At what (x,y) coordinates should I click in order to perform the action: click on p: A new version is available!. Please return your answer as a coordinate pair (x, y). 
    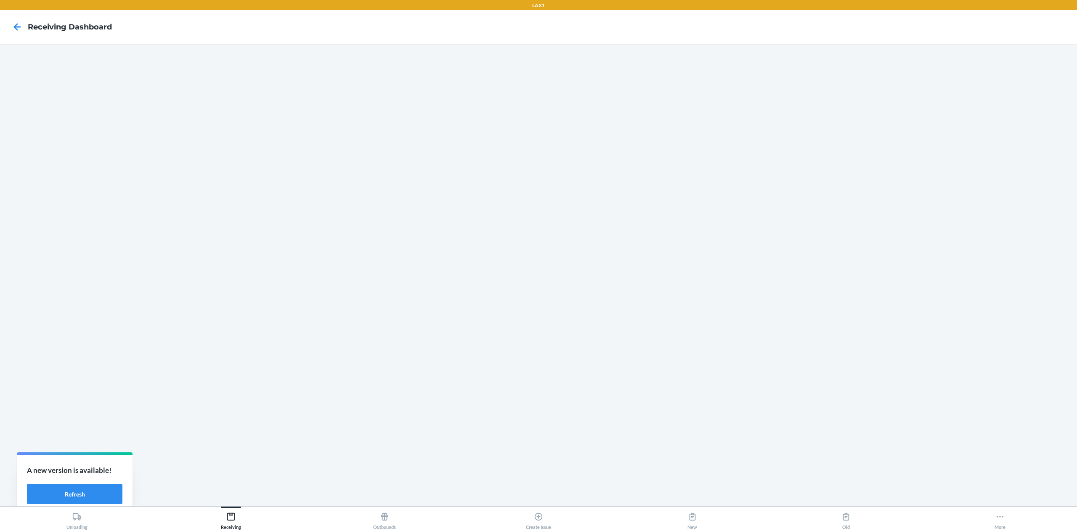
    Looking at the image, I should click on (74, 470).